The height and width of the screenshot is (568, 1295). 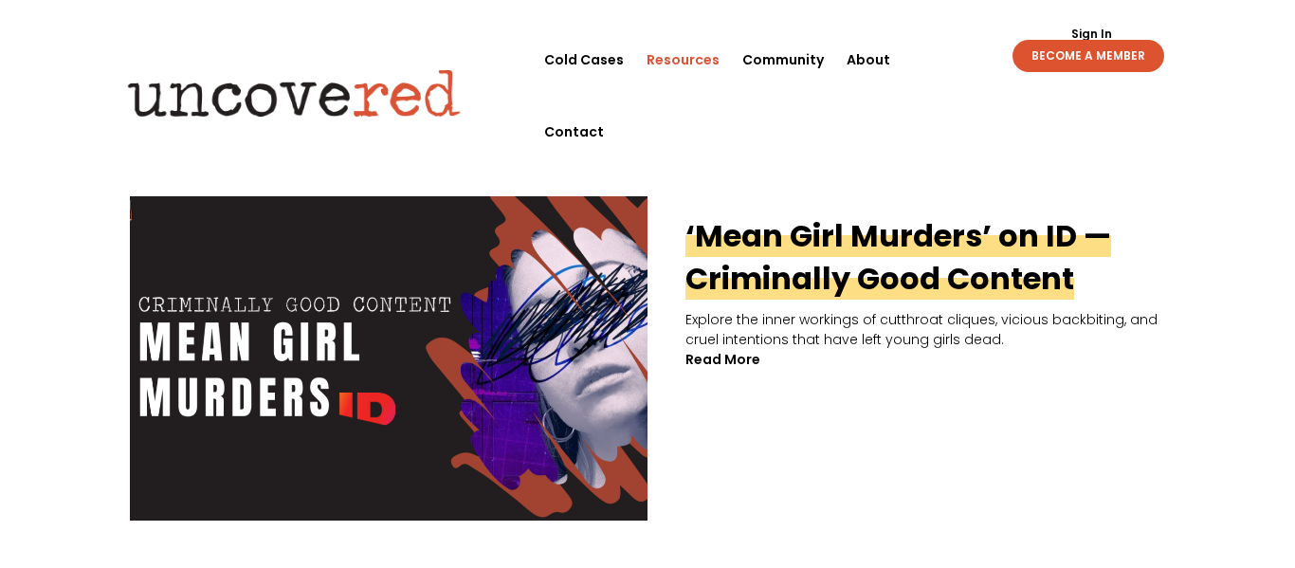 What do you see at coordinates (1091, 34) in the screenshot?
I see `a: Sign In` at bounding box center [1091, 34].